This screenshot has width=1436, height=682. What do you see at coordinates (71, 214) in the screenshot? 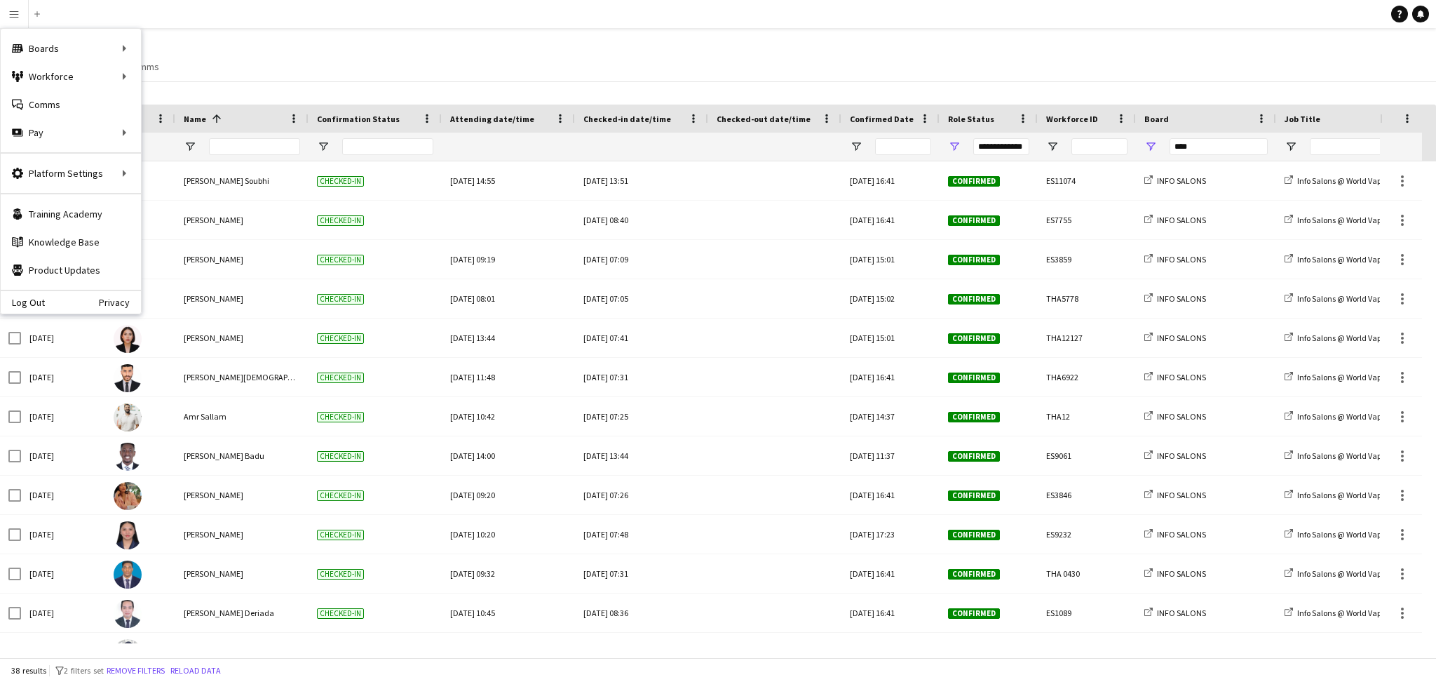
I see `a: Training Academy` at bounding box center [71, 214].